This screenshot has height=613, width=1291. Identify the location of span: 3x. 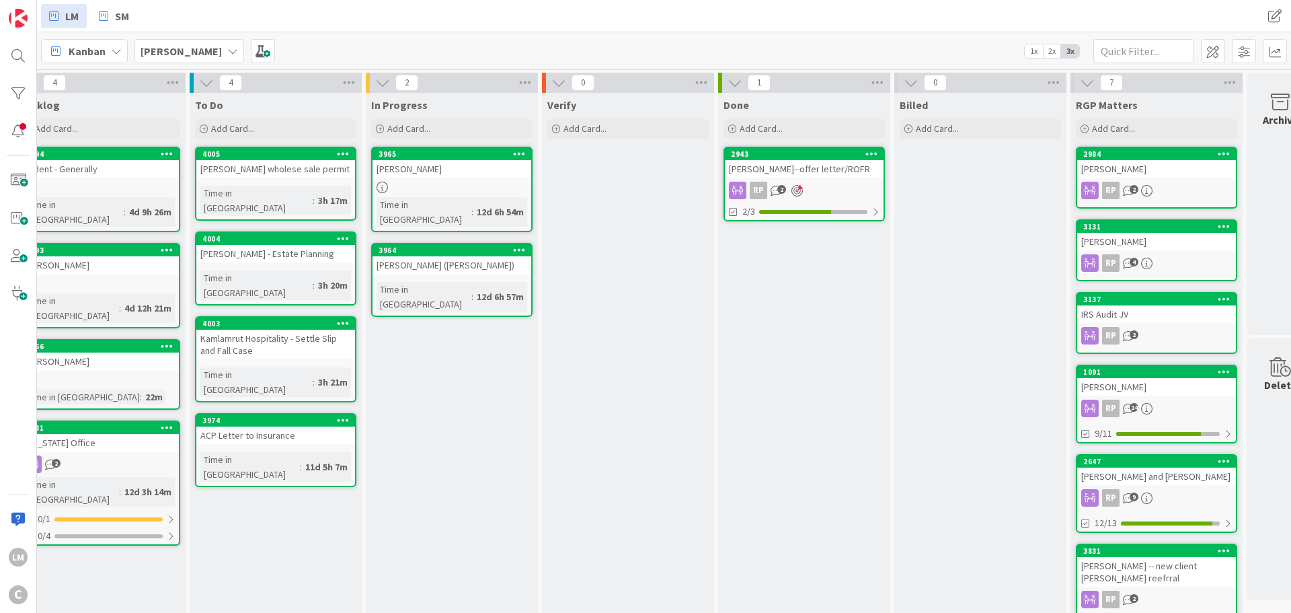
(1070, 51).